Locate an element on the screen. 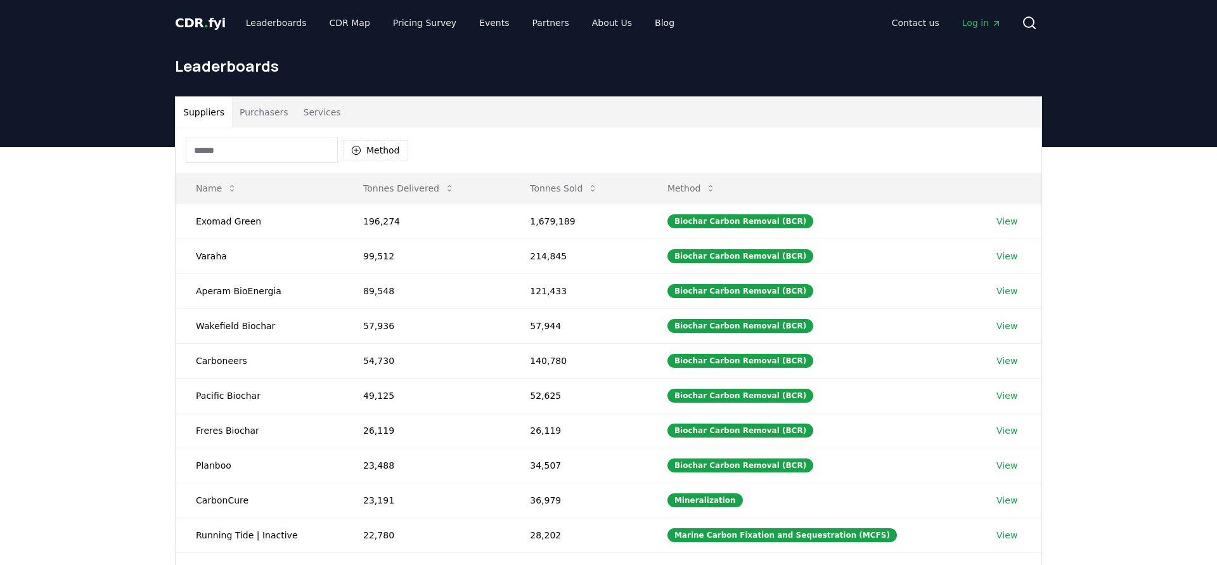 This screenshot has height=565, width=1217. td: 52,625 is located at coordinates (578, 395).